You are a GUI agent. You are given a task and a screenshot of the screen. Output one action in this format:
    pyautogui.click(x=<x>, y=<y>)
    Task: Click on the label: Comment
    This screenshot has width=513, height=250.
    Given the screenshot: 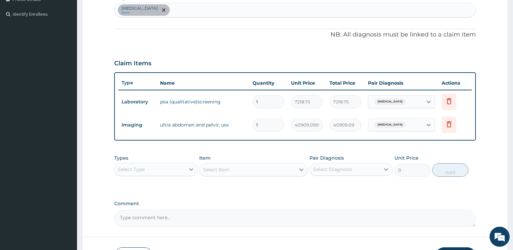 What is the action you would take?
    pyautogui.click(x=295, y=203)
    